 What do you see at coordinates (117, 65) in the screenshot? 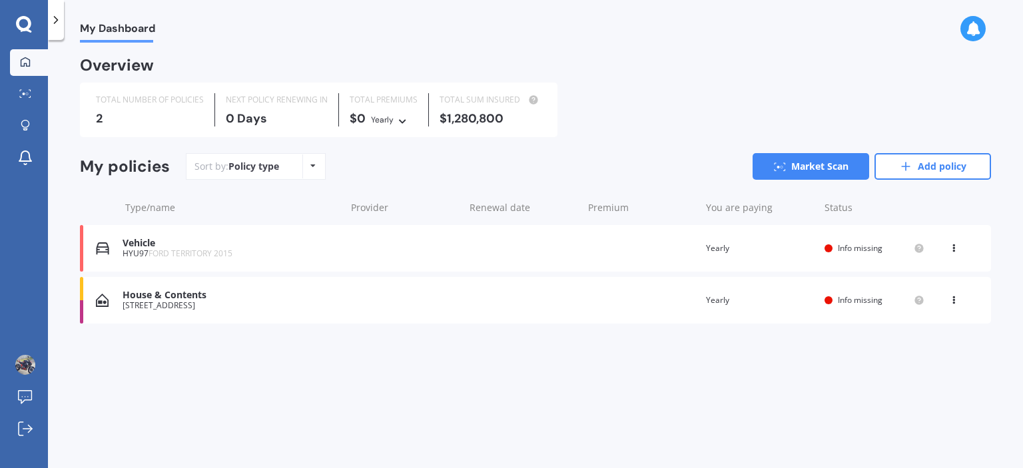
I see `div: Overview` at bounding box center [117, 65].